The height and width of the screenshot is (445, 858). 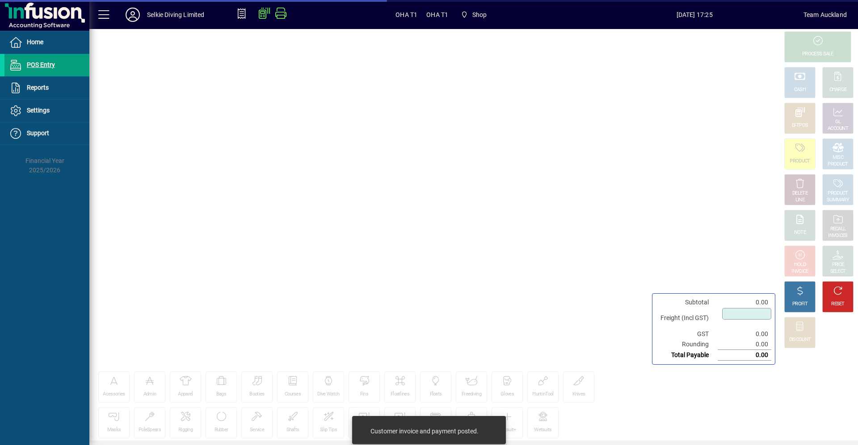 I want to click on div: PRICE, so click(x=837, y=265).